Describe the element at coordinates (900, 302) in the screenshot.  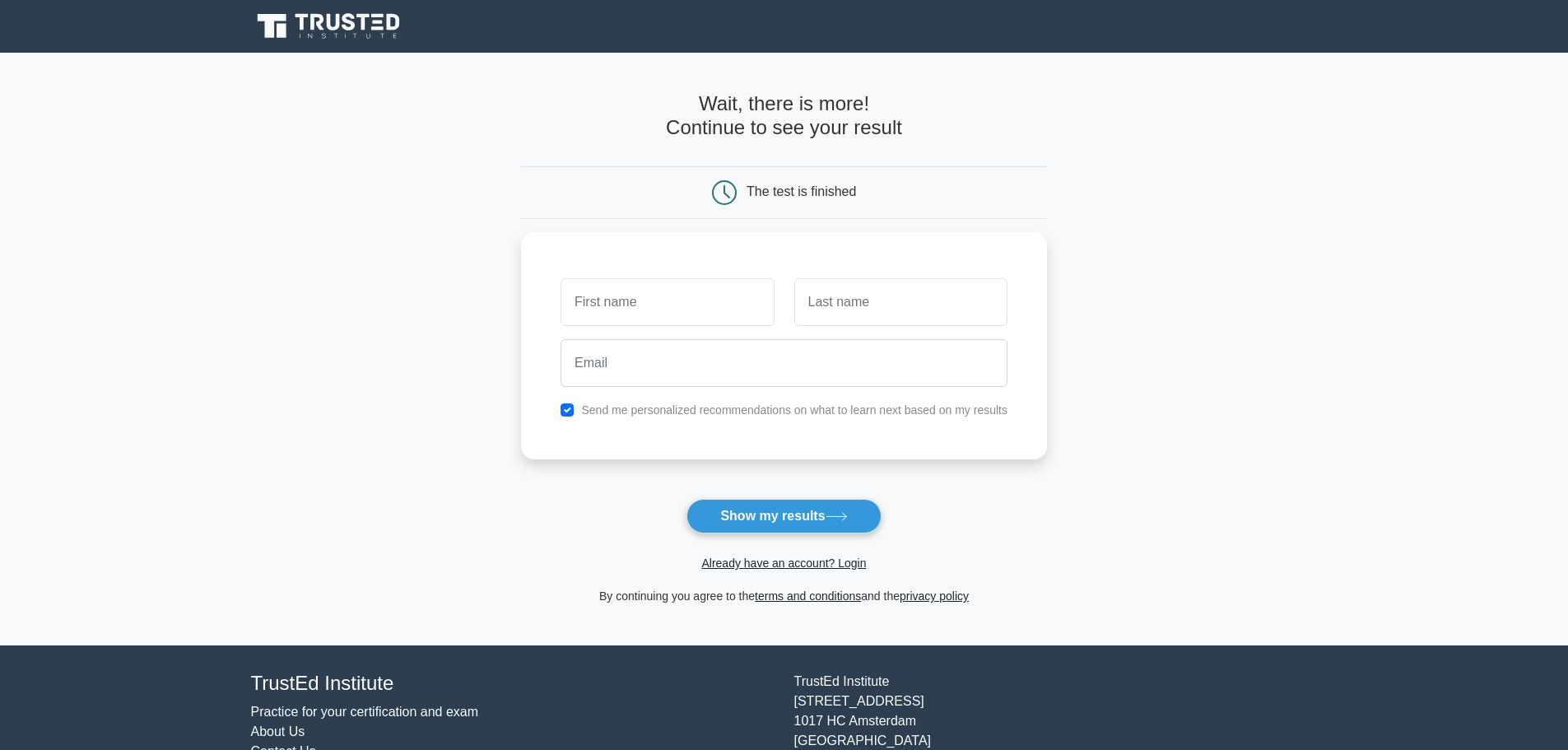
I see `input: Last name` at that location.